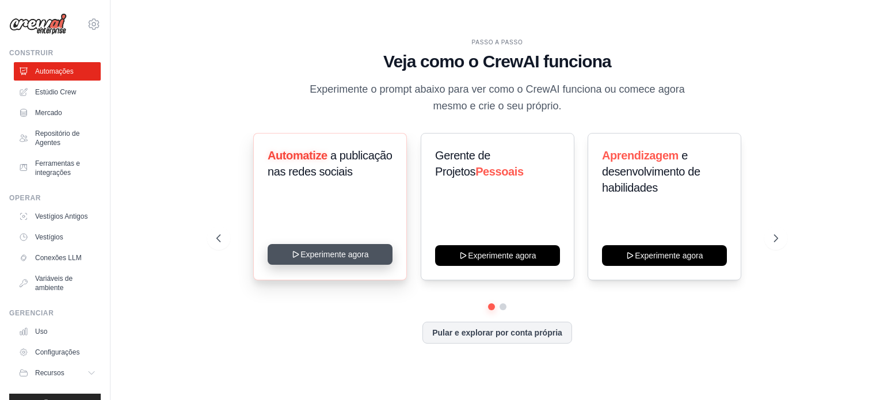  What do you see at coordinates (57, 283) in the screenshot?
I see `a: Variáveis ​​de ambiente` at bounding box center [57, 283].